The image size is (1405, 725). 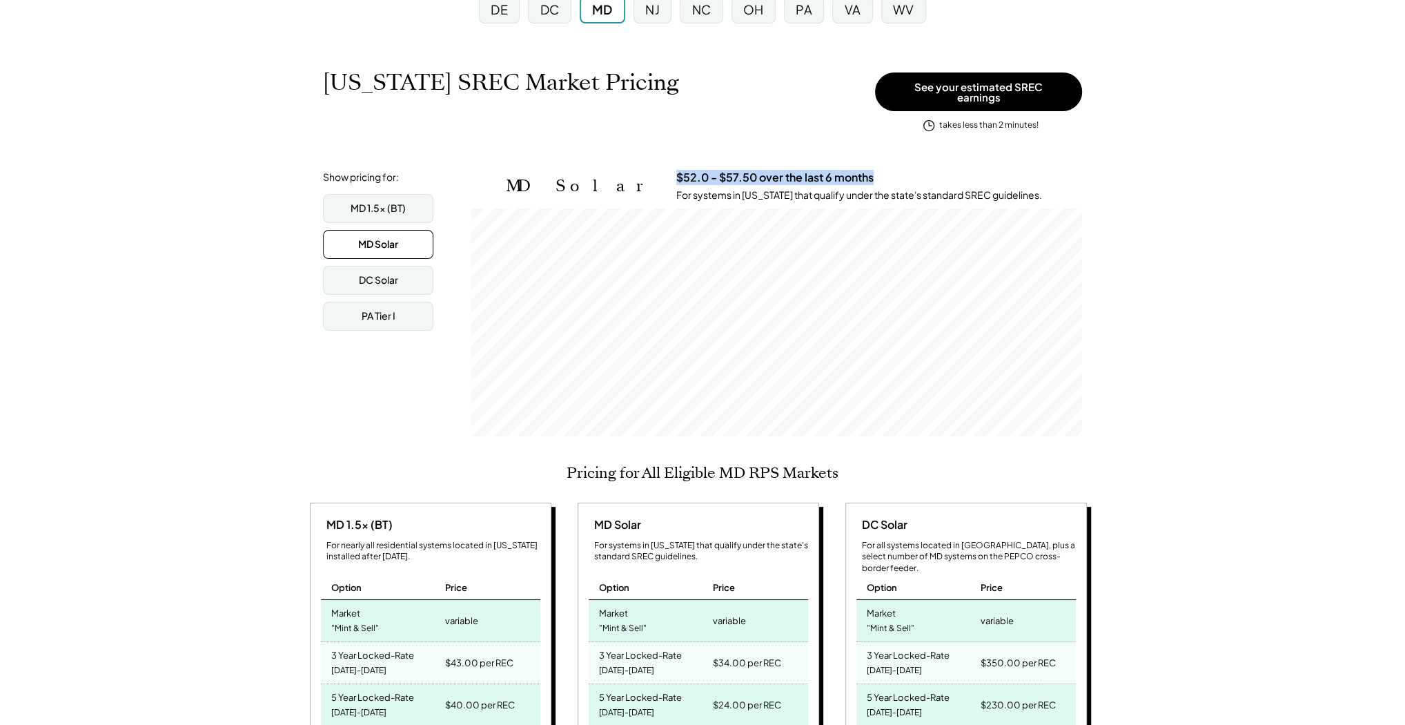 I want to click on div: $43.00 per REC, so click(x=479, y=663).